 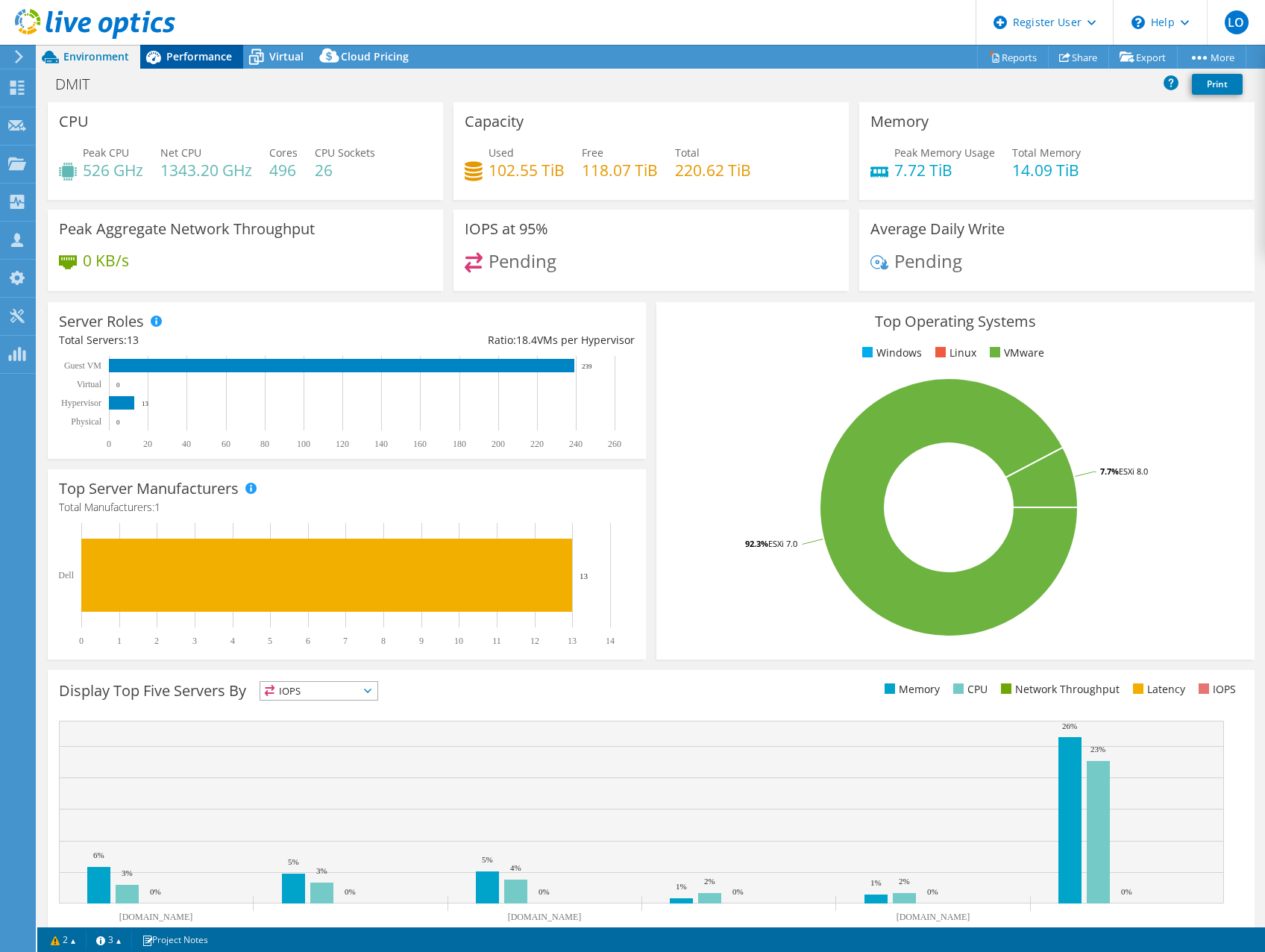 What do you see at coordinates (687, 152) in the screenshot?
I see `span: Total` at bounding box center [687, 152].